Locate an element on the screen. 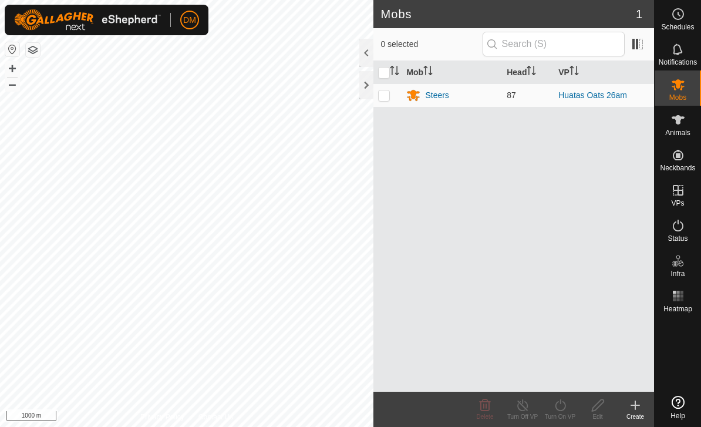  span: DM is located at coordinates (190, 20).